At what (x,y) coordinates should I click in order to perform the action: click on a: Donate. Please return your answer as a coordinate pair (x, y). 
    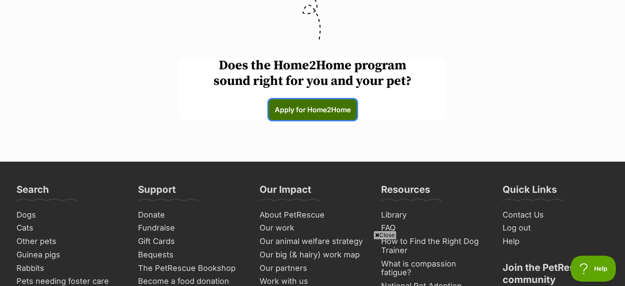
    Looking at the image, I should click on (191, 215).